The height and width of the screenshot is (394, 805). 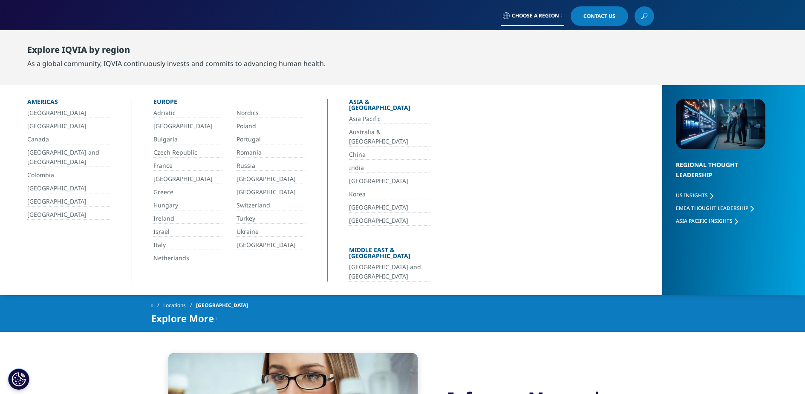 What do you see at coordinates (600, 16) in the screenshot?
I see `span: Contact Us` at bounding box center [600, 16].